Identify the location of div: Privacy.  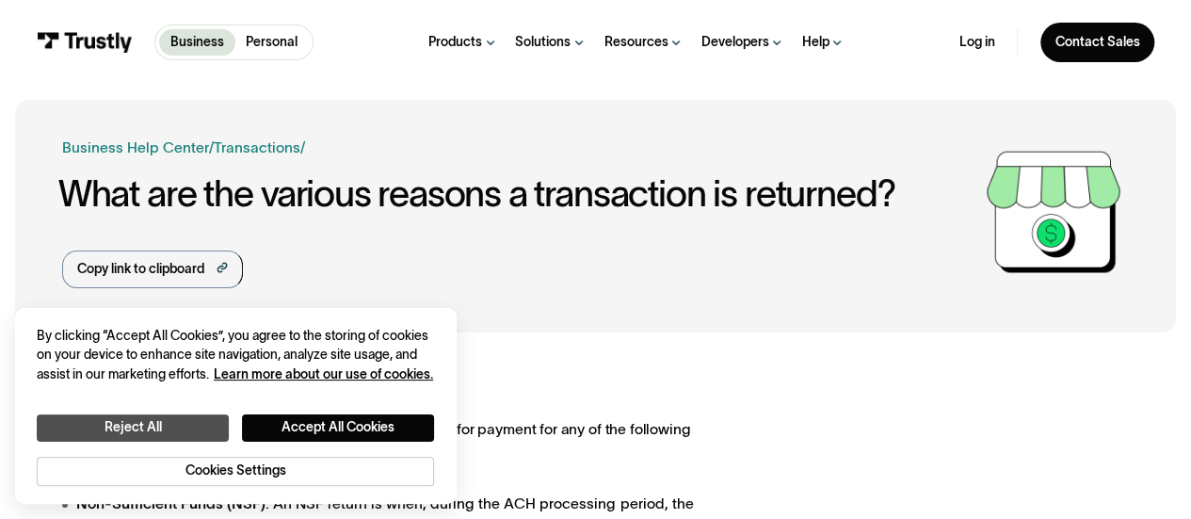
(235, 406).